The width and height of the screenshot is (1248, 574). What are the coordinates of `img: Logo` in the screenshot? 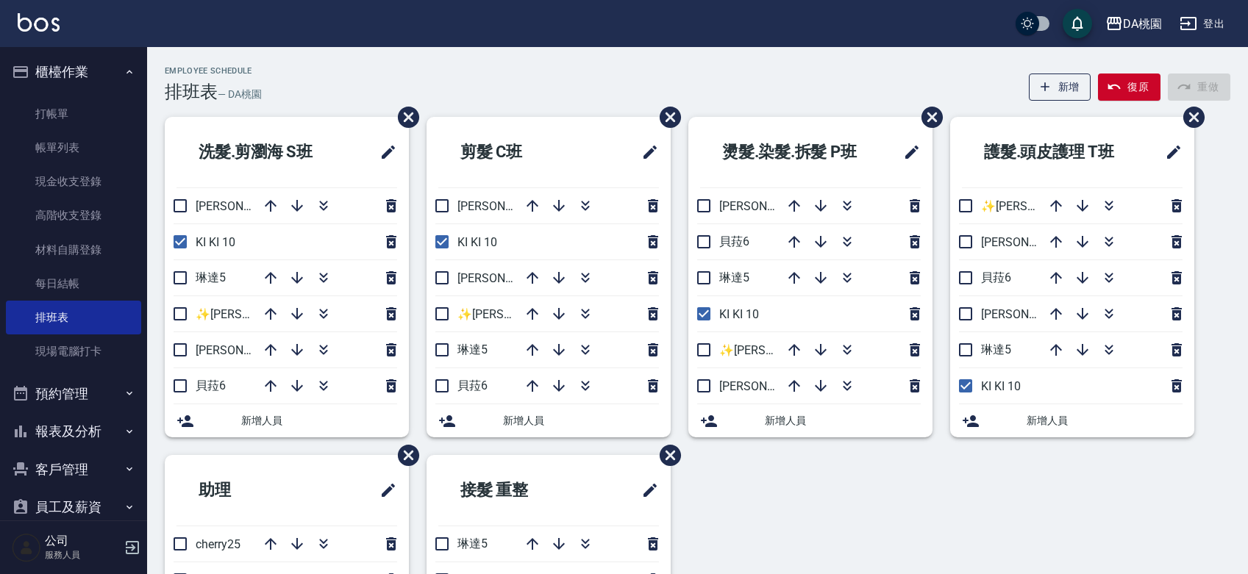 It's located at (38, 22).